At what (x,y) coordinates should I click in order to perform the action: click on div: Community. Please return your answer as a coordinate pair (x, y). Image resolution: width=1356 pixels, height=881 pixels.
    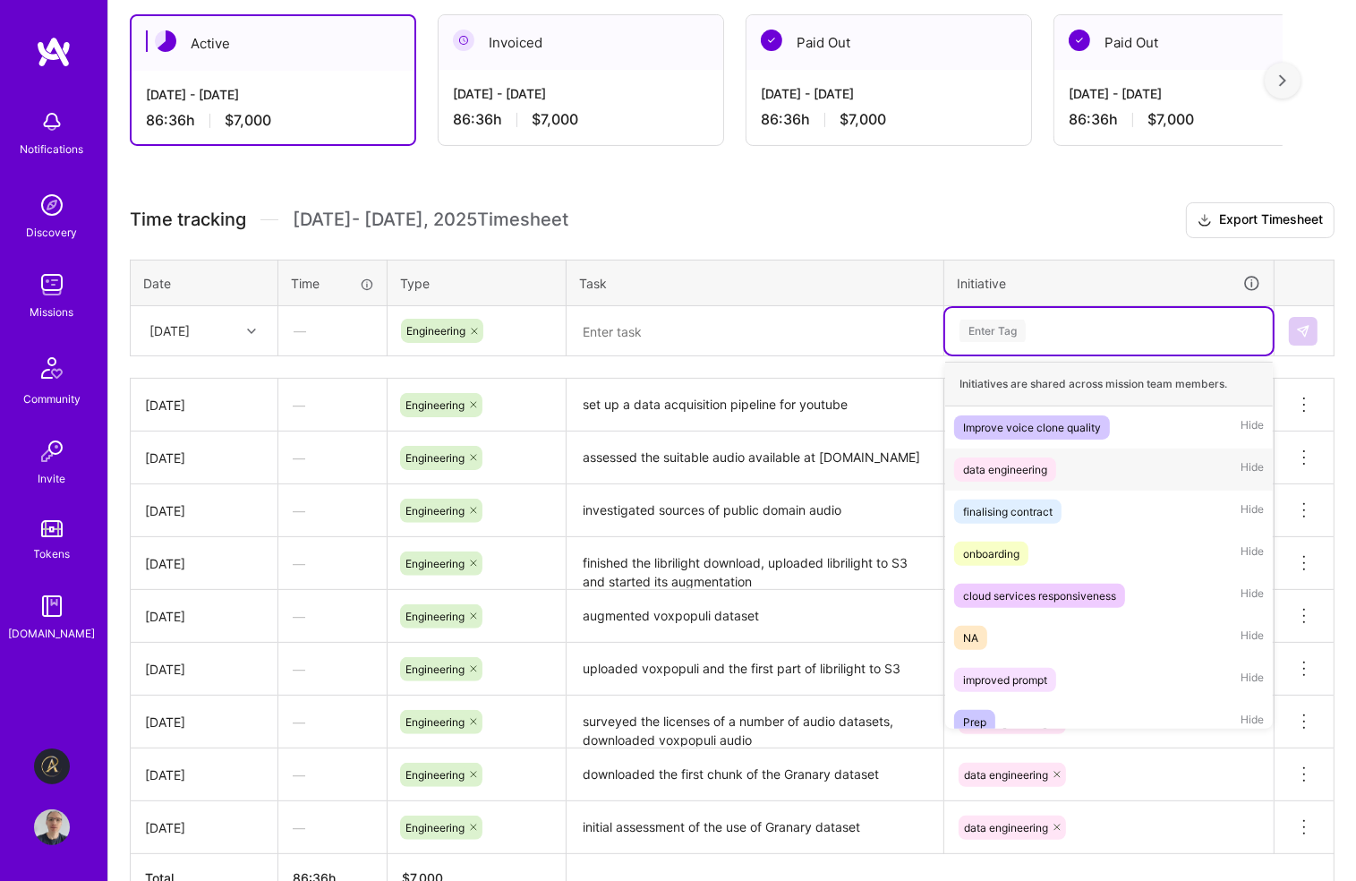
    Looking at the image, I should click on (52, 398).